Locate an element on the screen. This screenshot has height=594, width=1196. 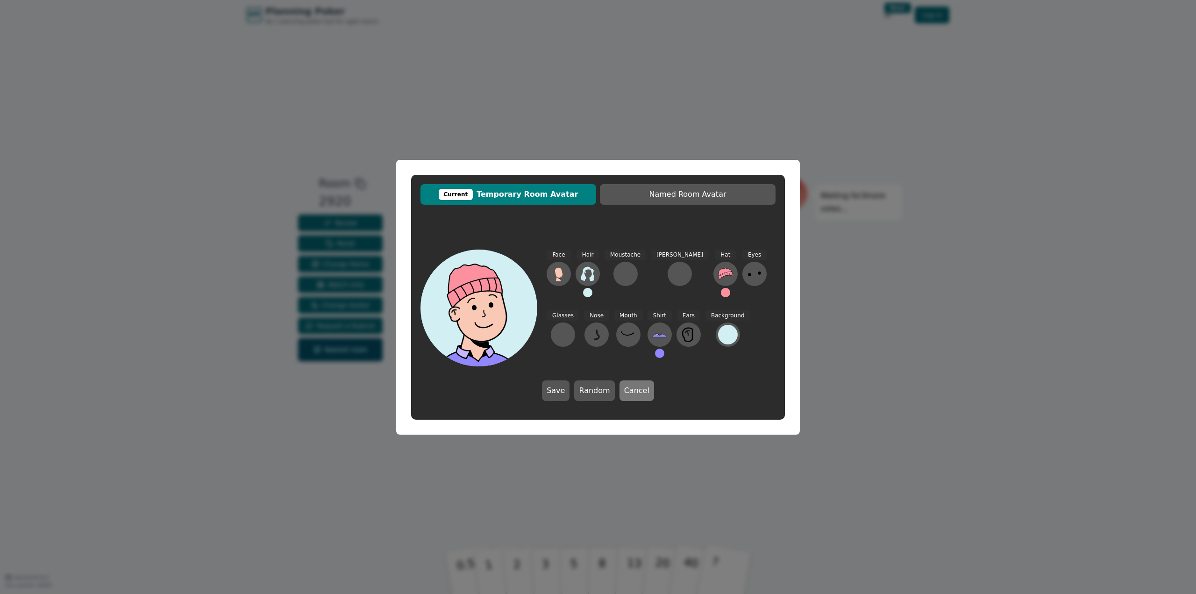
button: Cancel is located at coordinates (637, 391).